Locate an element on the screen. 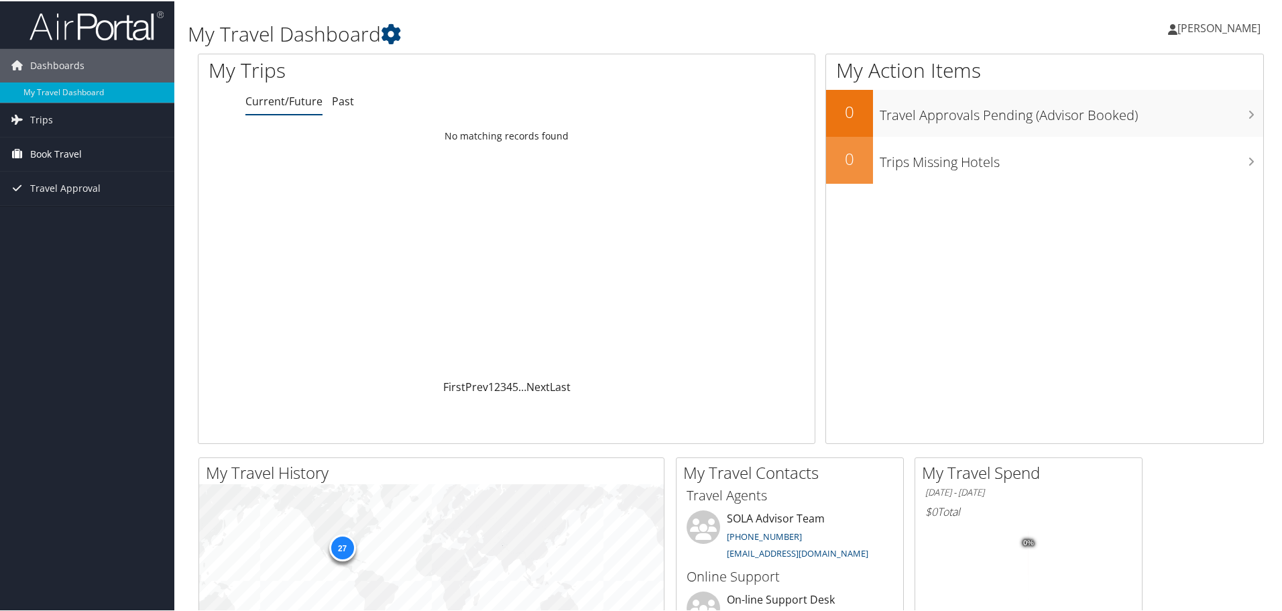 This screenshot has width=1282, height=611. h2: My Travel History is located at coordinates (435, 471).